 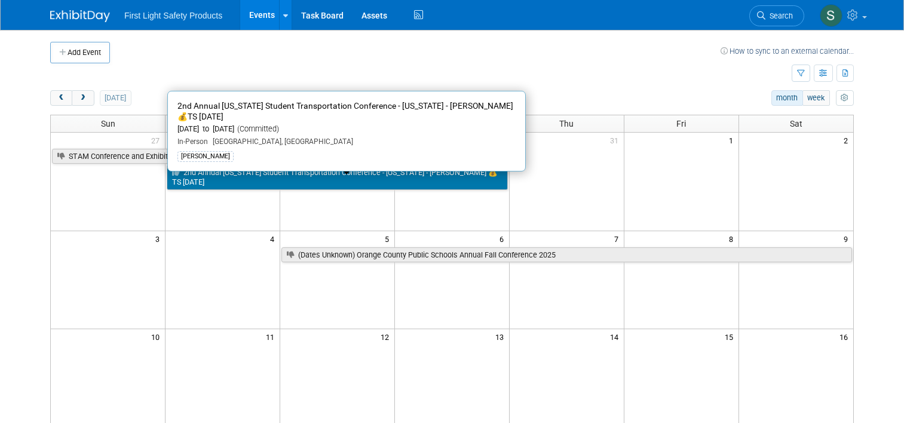 What do you see at coordinates (845, 98) in the screenshot?
I see `button: myCustomButton` at bounding box center [845, 98].